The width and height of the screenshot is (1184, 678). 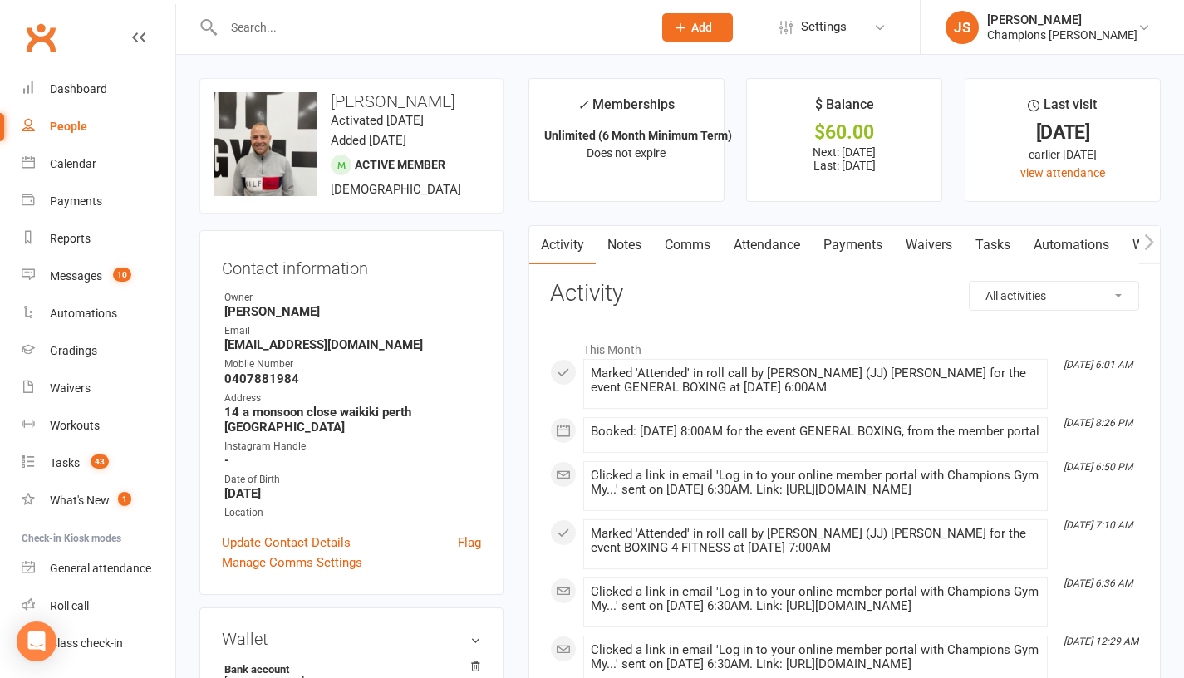 What do you see at coordinates (687, 245) in the screenshot?
I see `a: Comms` at bounding box center [687, 245].